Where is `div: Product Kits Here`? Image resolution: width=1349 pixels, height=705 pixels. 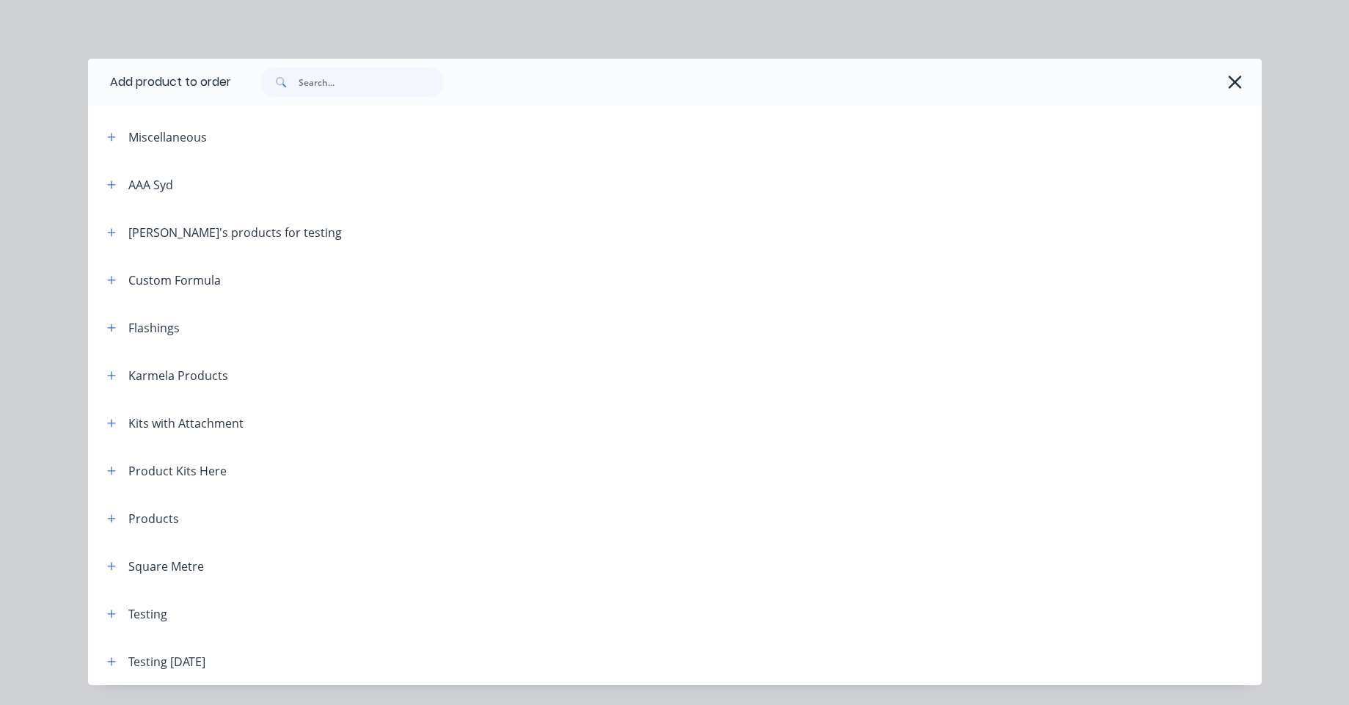 div: Product Kits Here is located at coordinates (178, 471).